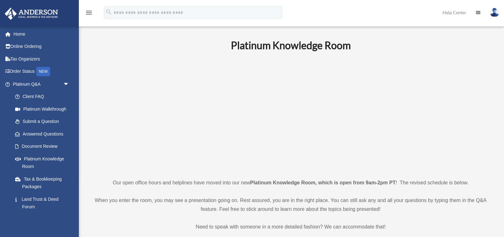  What do you see at coordinates (42, 163) in the screenshot?
I see `a: Platinum Knowledge Room` at bounding box center [42, 163].